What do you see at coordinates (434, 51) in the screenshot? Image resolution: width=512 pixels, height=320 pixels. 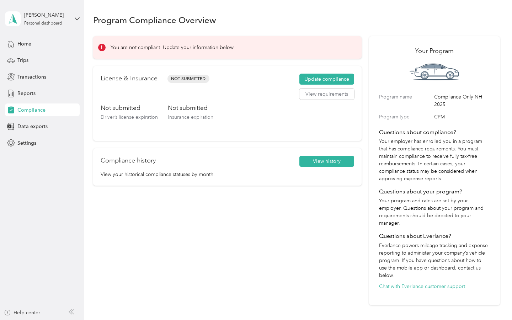 I see `h2: Your Program` at bounding box center [434, 51].